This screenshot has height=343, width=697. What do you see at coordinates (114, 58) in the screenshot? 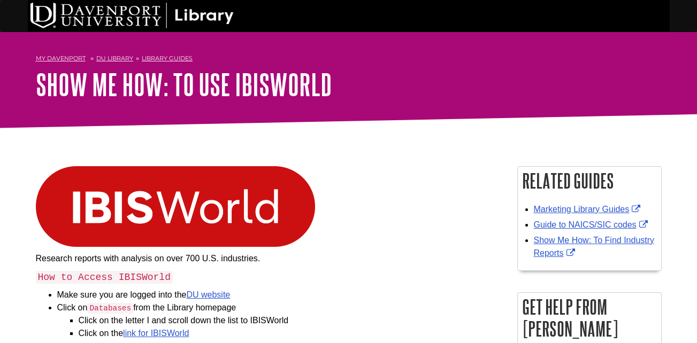
I see `a: DU Library` at bounding box center [114, 58].